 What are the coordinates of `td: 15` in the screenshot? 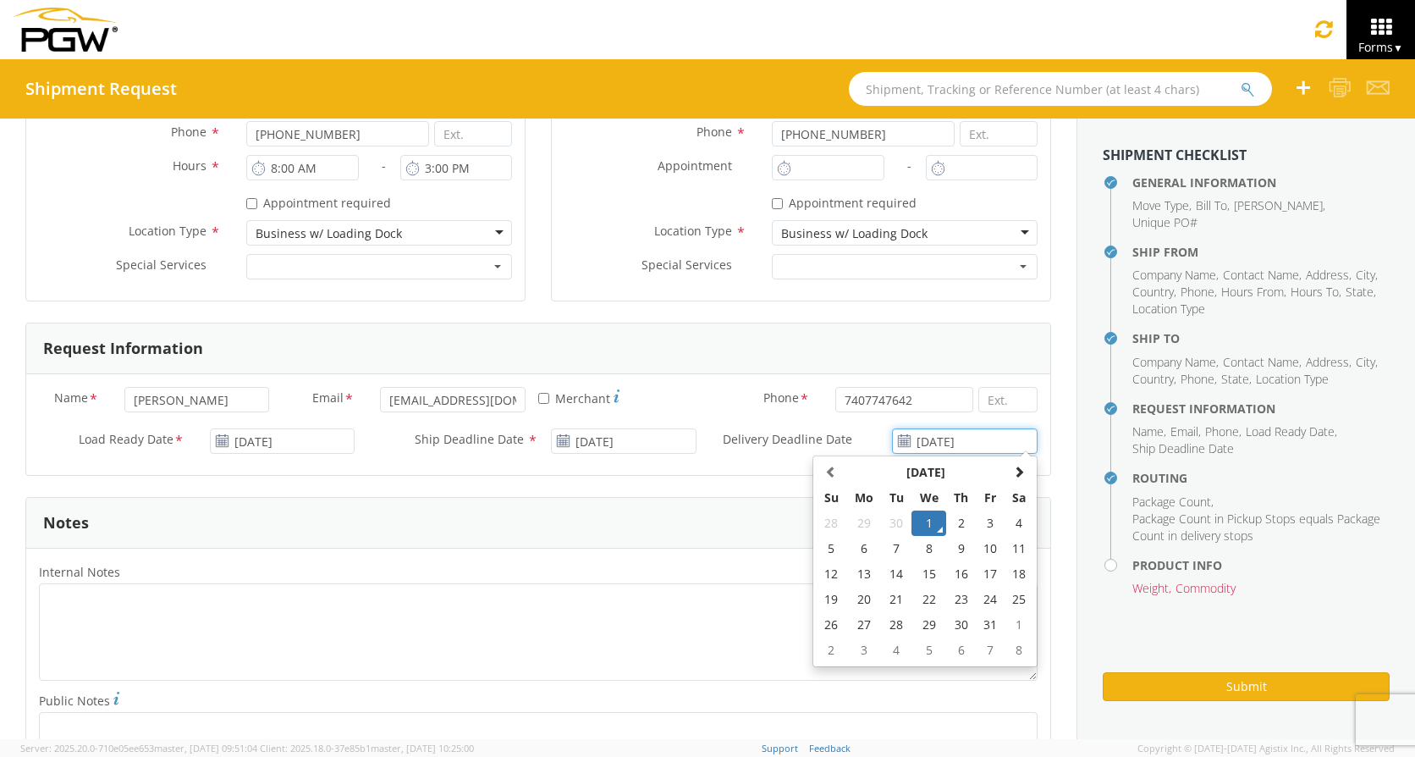 It's located at (929, 574).